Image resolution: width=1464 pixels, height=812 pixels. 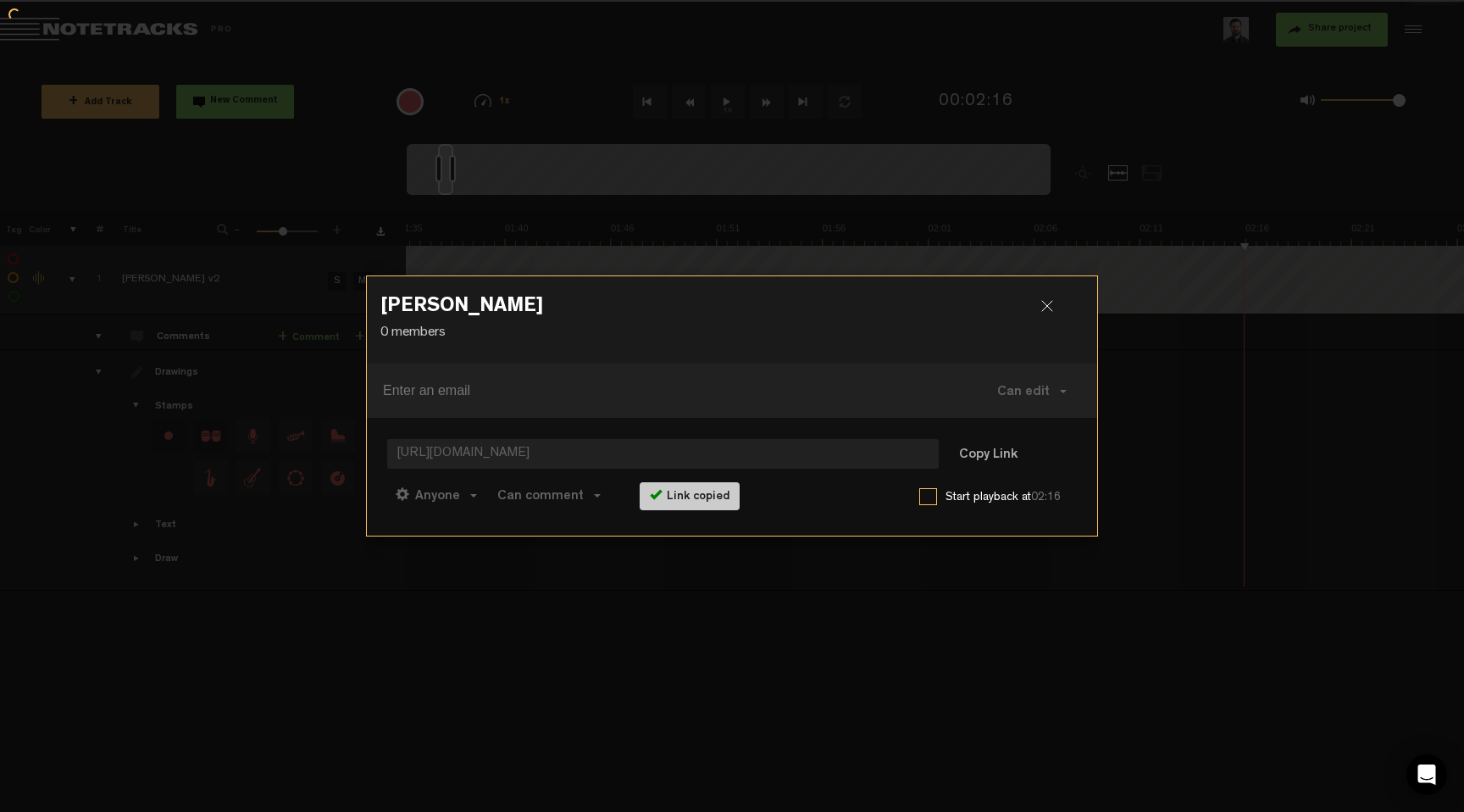 I want to click on span: Can comment, so click(x=541, y=497).